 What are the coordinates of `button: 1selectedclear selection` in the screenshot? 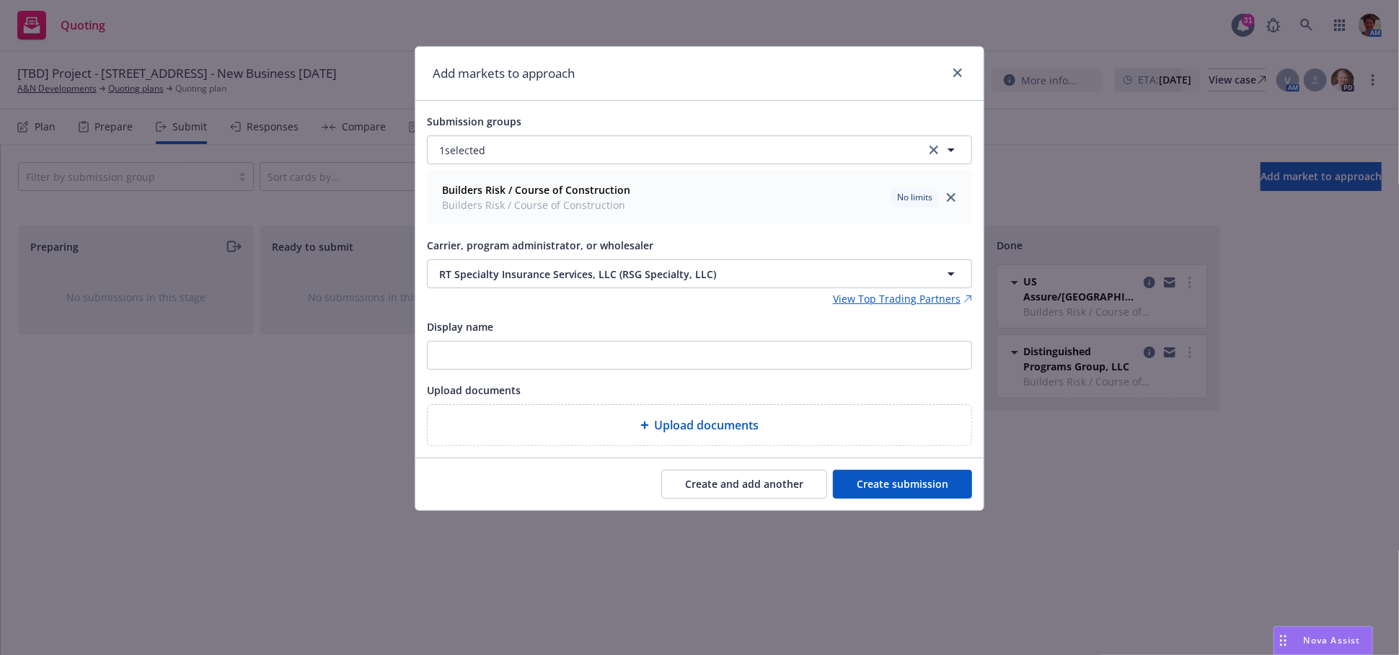 It's located at (699, 150).